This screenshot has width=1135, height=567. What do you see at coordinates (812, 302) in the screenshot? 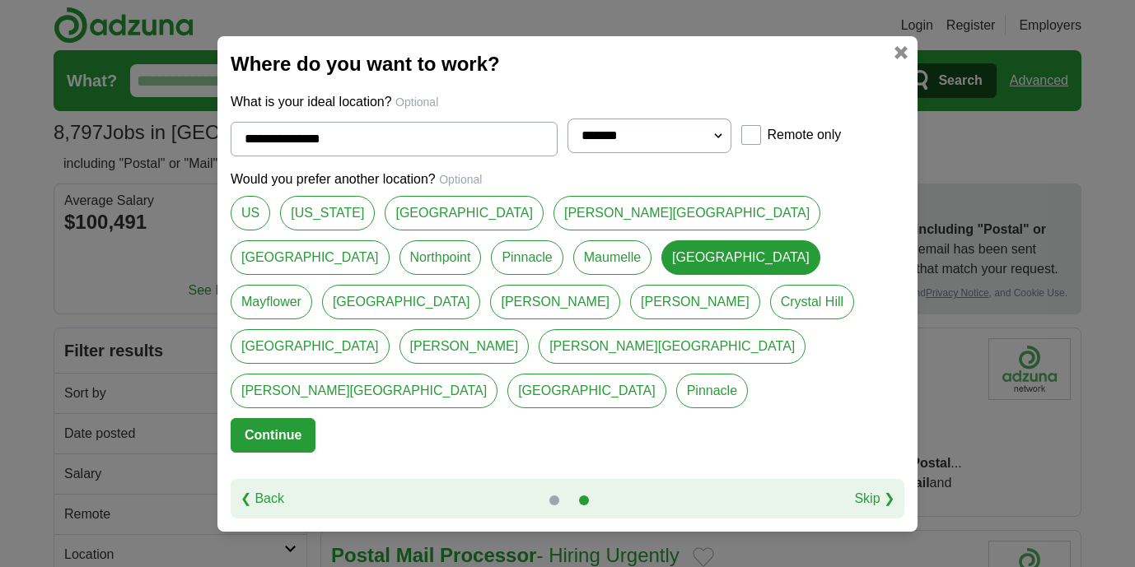
I see `a: Crystal Hill` at bounding box center [812, 302].